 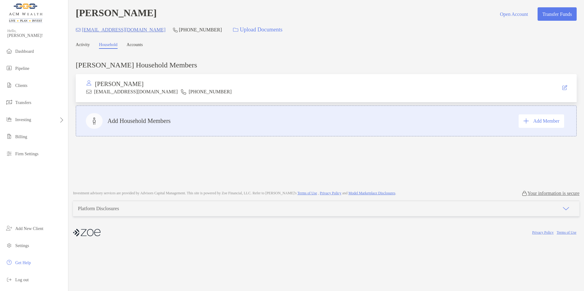 I want to click on p: Your information is secure, so click(x=554, y=193).